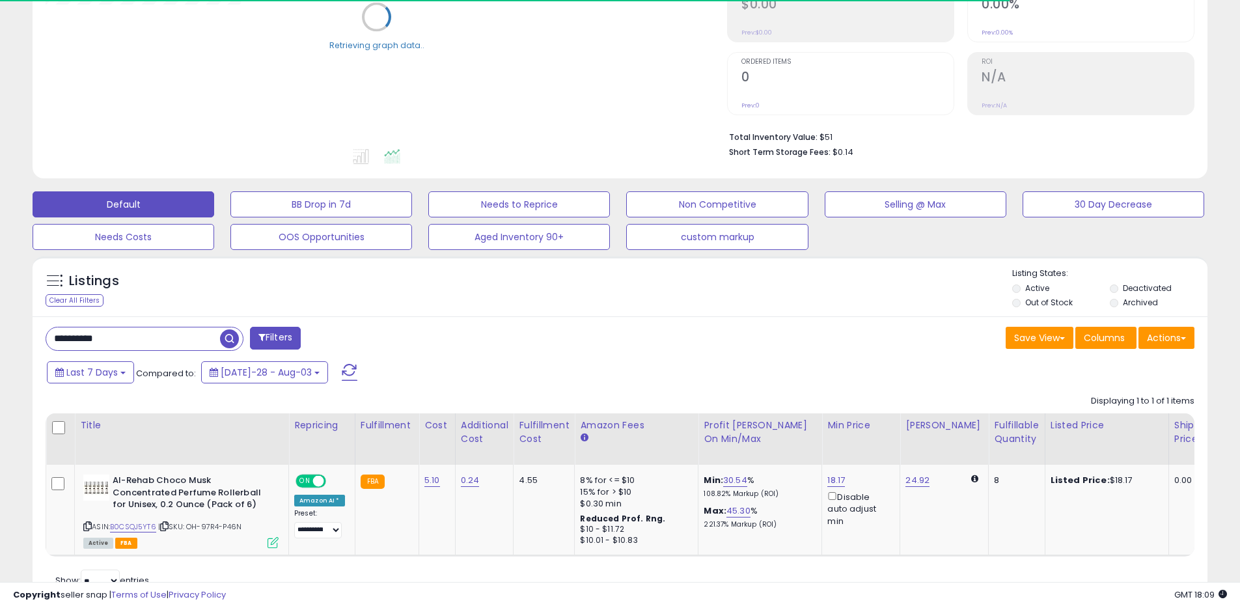  What do you see at coordinates (387, 425) in the screenshot?
I see `div: Fulfillment` at bounding box center [387, 425].